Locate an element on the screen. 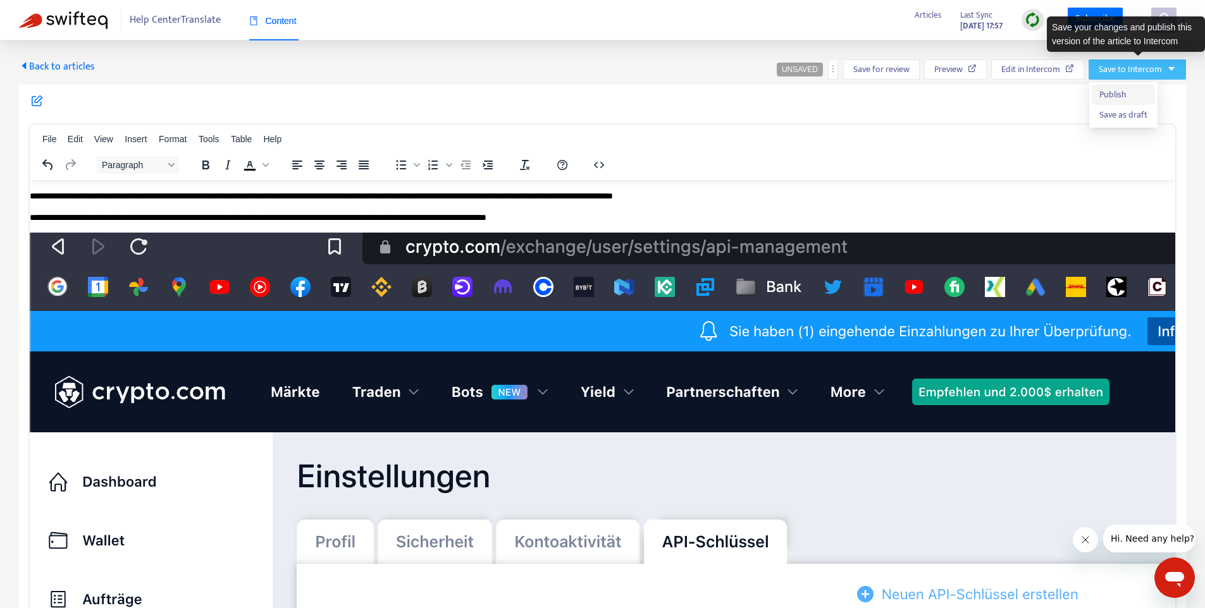 This screenshot has height=608, width=1205. a: Subscribe is located at coordinates (1095, 19).